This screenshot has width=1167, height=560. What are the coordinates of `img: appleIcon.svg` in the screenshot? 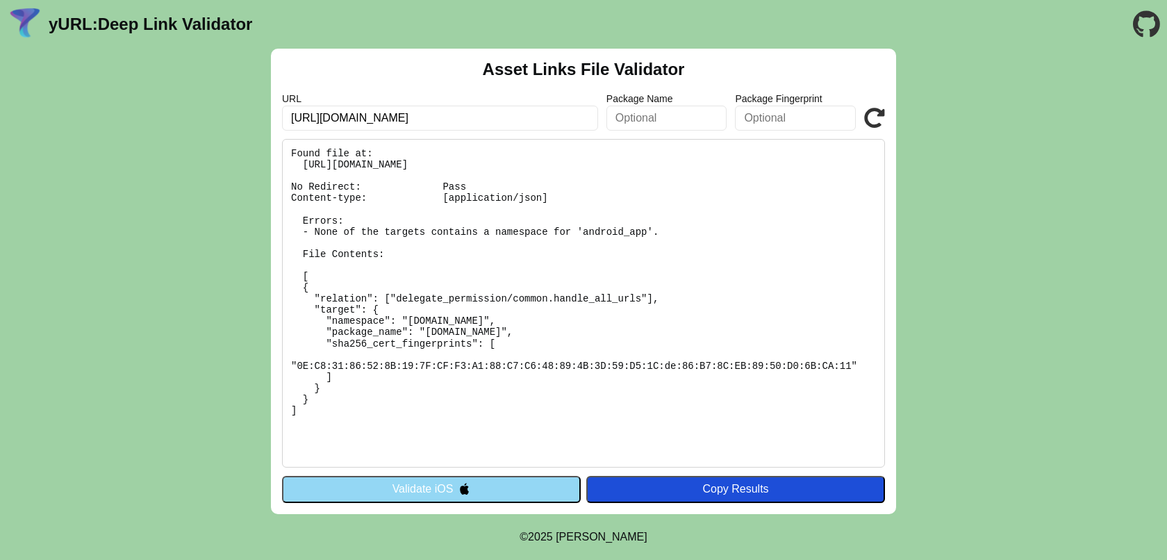 It's located at (464, 488).